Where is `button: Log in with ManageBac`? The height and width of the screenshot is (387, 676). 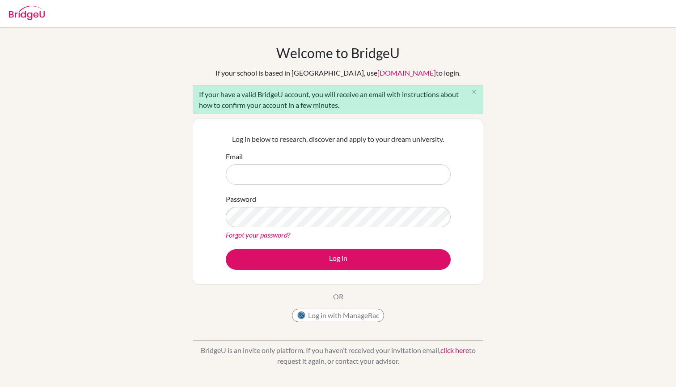 button: Log in with ManageBac is located at coordinates (338, 315).